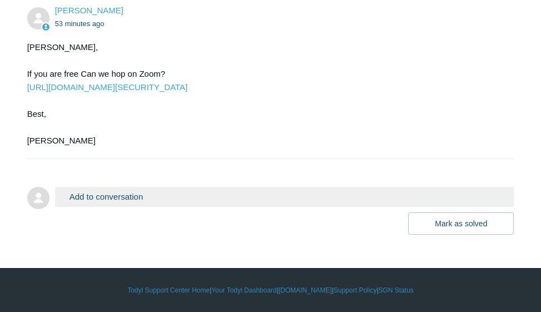 This screenshot has width=541, height=312. What do you see at coordinates (89, 10) in the screenshot?
I see `span: Kris Haire` at bounding box center [89, 10].